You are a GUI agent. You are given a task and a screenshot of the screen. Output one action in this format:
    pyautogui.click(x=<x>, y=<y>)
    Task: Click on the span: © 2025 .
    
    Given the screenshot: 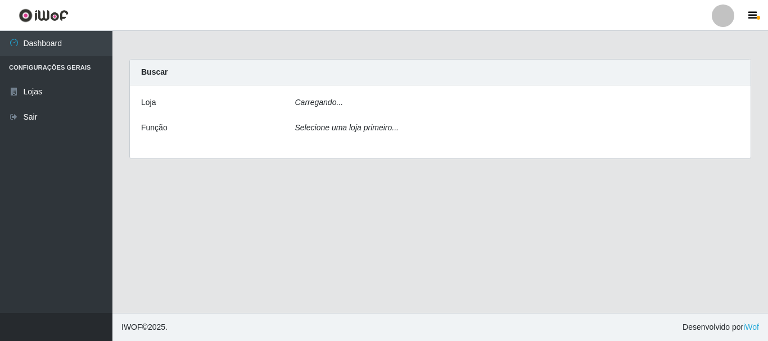 What is the action you would take?
    pyautogui.click(x=144, y=327)
    